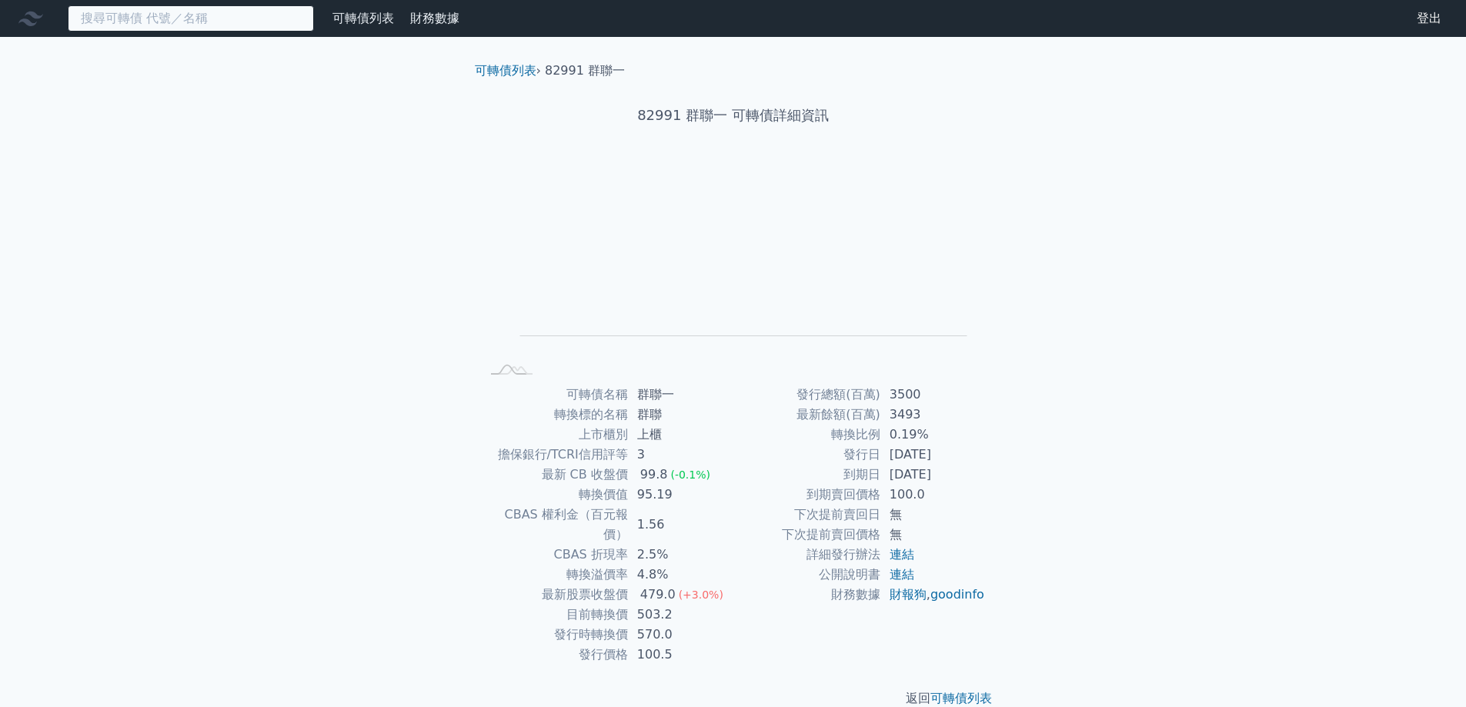 Image resolution: width=1466 pixels, height=707 pixels. Describe the element at coordinates (680, 435) in the screenshot. I see `td: 上櫃` at that location.